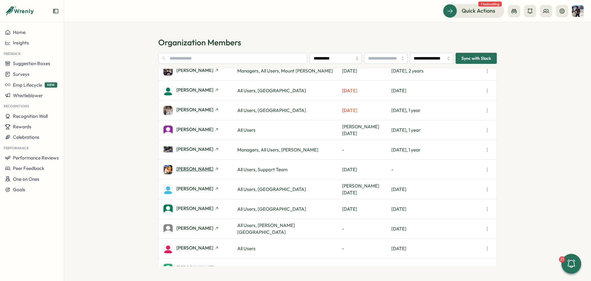 The image size is (591, 281). Describe the element at coordinates (28, 95) in the screenshot. I see `span: Whistleblower` at that location.